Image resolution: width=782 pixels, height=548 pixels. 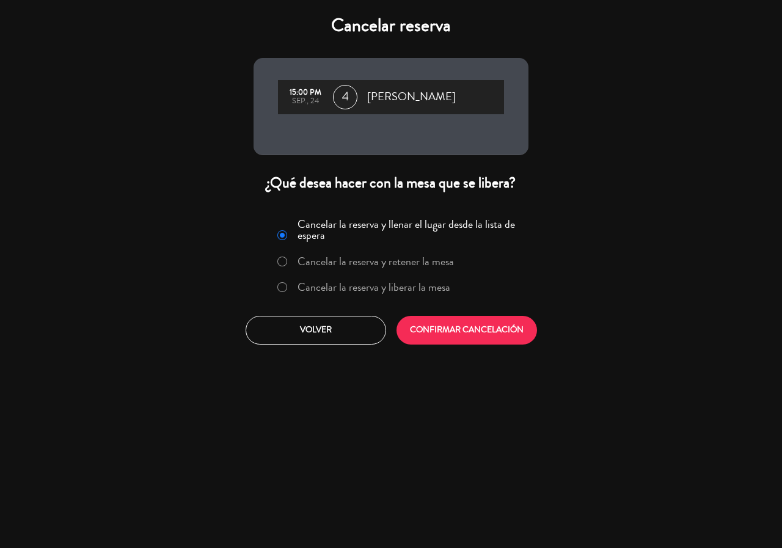 What do you see at coordinates (467, 330) in the screenshot?
I see `button: CONFIRMAR CANCELACIÓN` at bounding box center [467, 330].